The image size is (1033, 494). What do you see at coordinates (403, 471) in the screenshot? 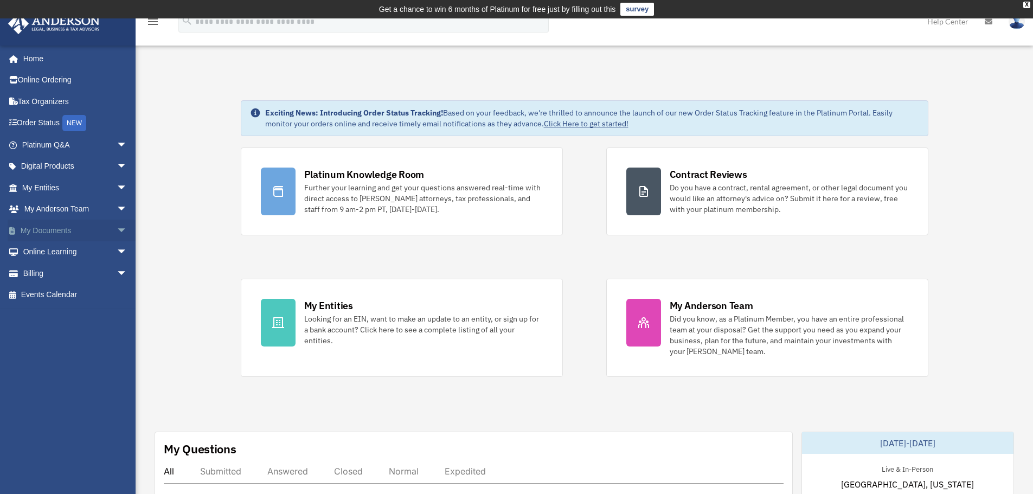
I see `div: Normal` at bounding box center [403, 471].